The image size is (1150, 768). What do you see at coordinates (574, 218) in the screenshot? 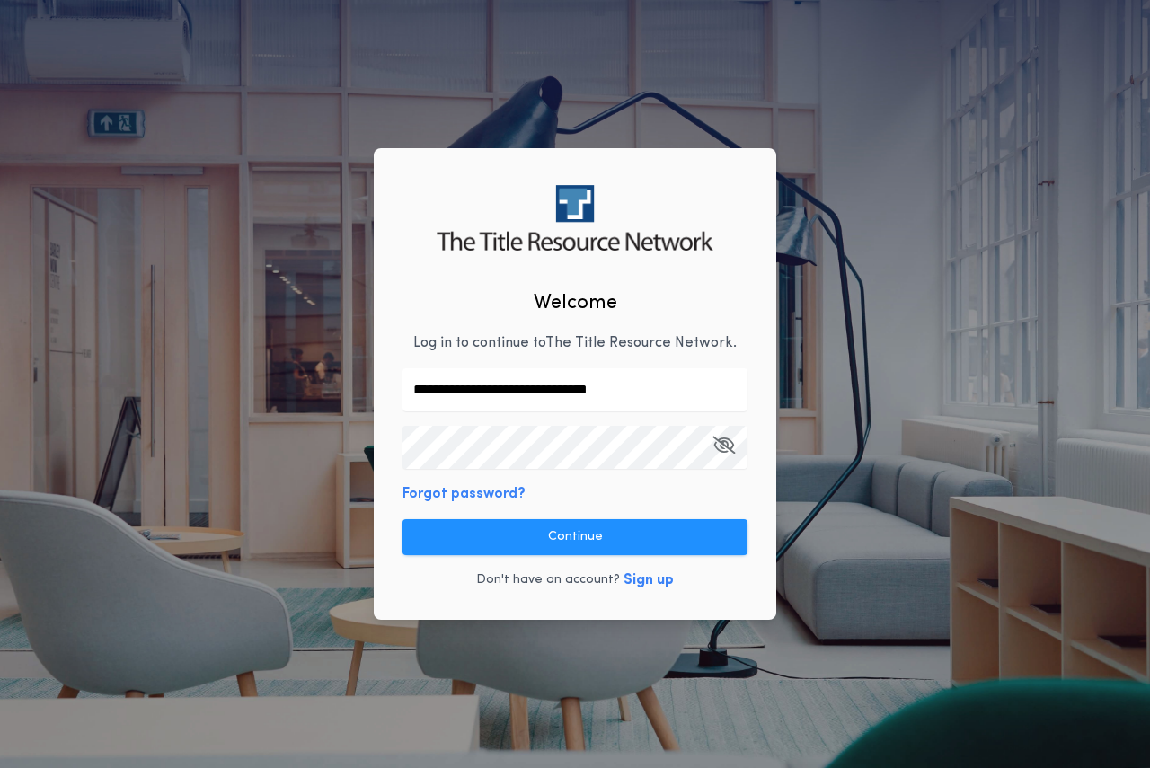
I see `img: logo` at bounding box center [574, 218].